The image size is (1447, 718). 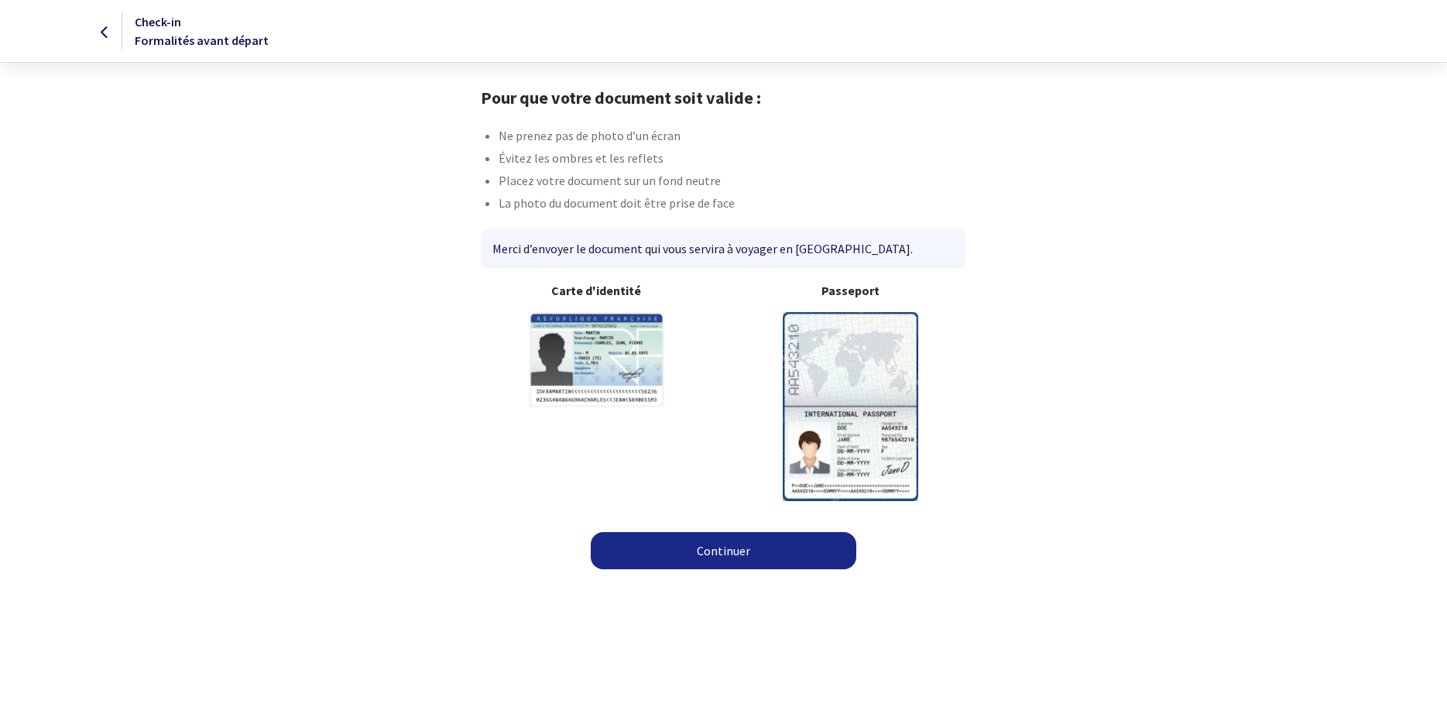 I want to click on a: Continuer, so click(x=723, y=551).